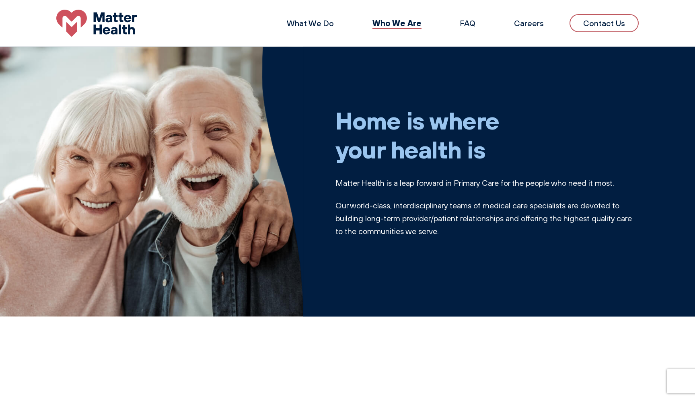  Describe the element at coordinates (310, 23) in the screenshot. I see `a: What We Do` at that location.